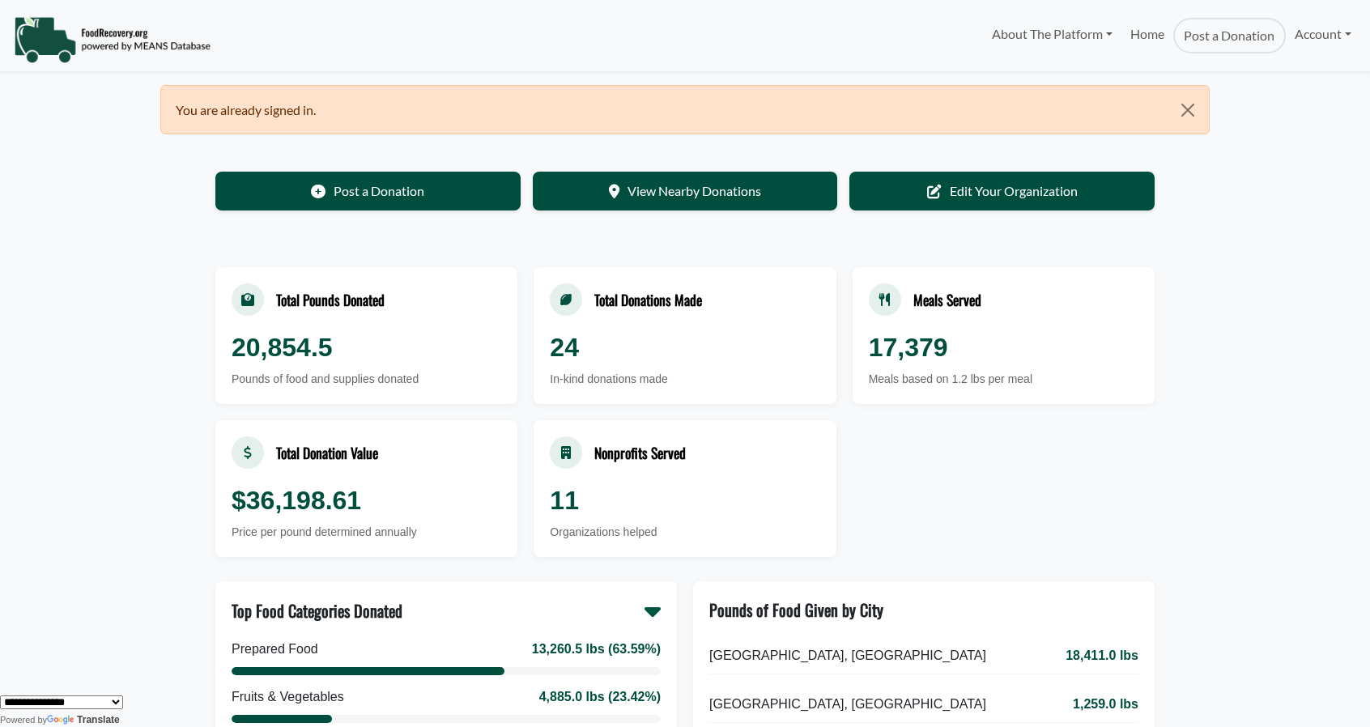  I want to click on a: Translate, so click(83, 720).